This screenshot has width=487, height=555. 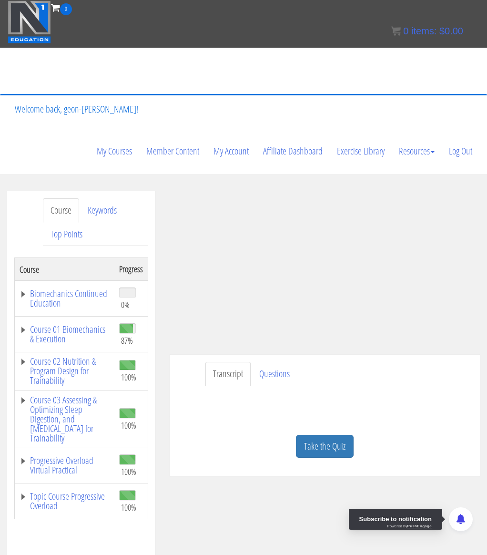 What do you see at coordinates (460, 151) in the screenshot?
I see `a: Log Out` at bounding box center [460, 151].